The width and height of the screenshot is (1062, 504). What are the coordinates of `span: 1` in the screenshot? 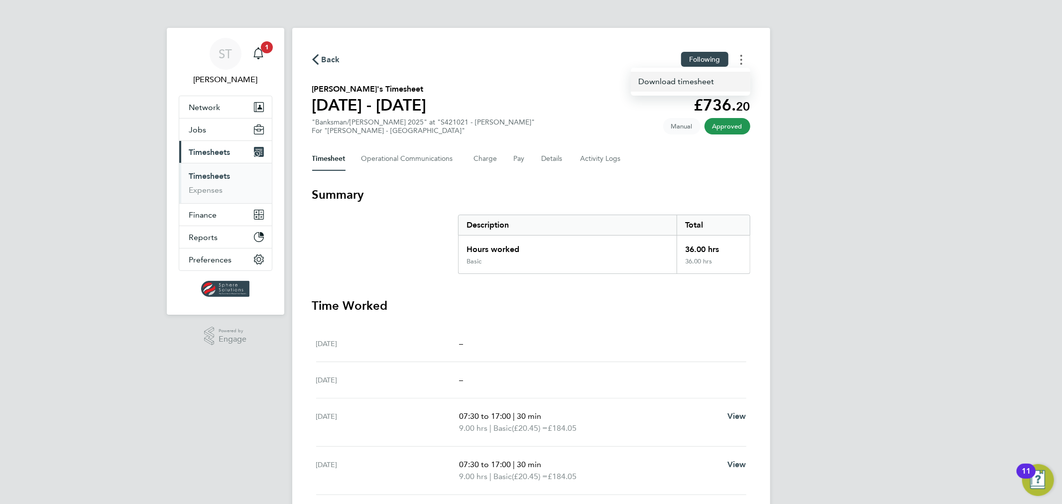 It's located at (267, 47).